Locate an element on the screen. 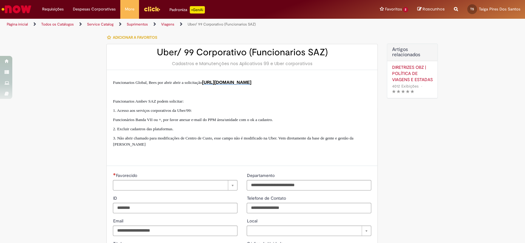 This screenshot has height=243, width=525. a: DIRETRIZES OBZ | POLÍTICA DE VIAGENS E ESTADAS is located at coordinates (412, 74).